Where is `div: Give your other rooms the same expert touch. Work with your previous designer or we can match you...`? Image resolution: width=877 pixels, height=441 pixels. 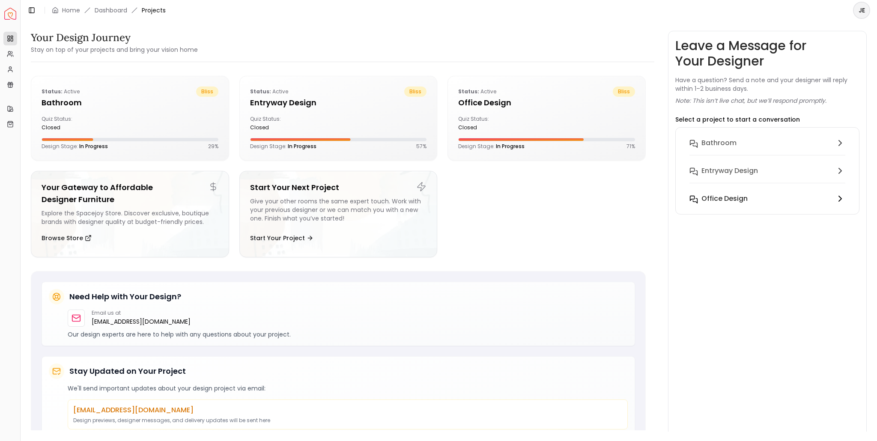 div: Give your other rooms the same expert touch. Work with your previous designer or we can match you... is located at coordinates (338, 212).